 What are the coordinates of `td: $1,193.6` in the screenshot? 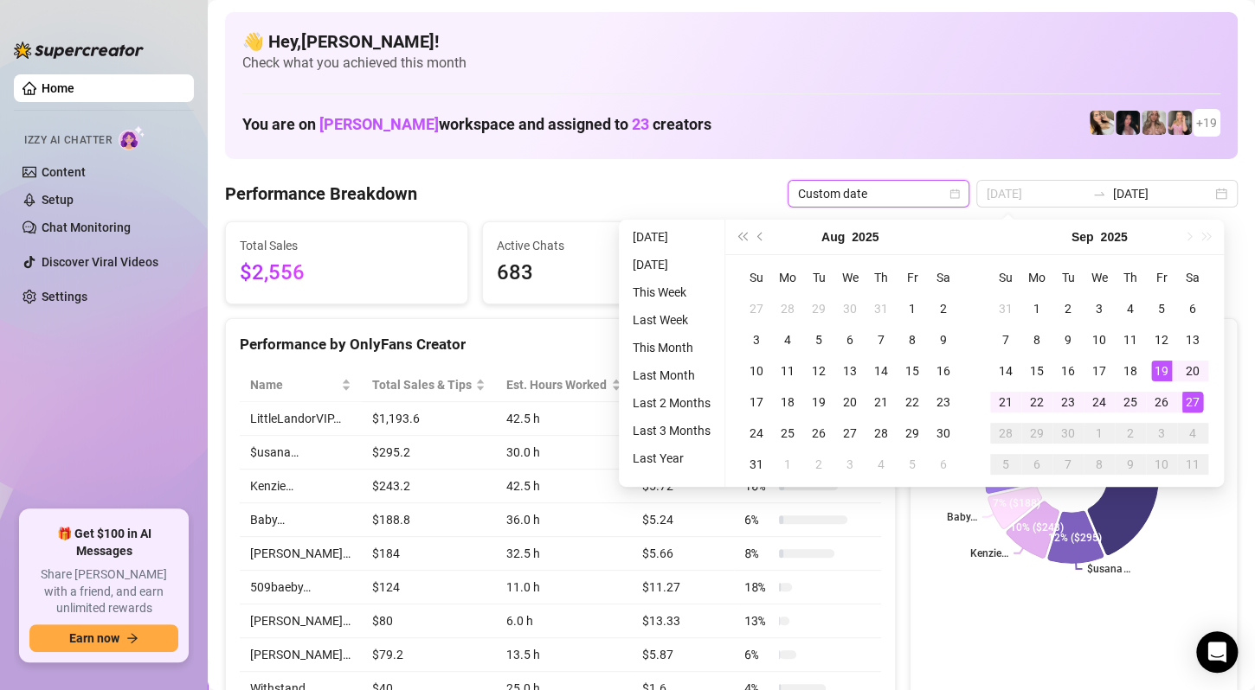 It's located at (429, 419).